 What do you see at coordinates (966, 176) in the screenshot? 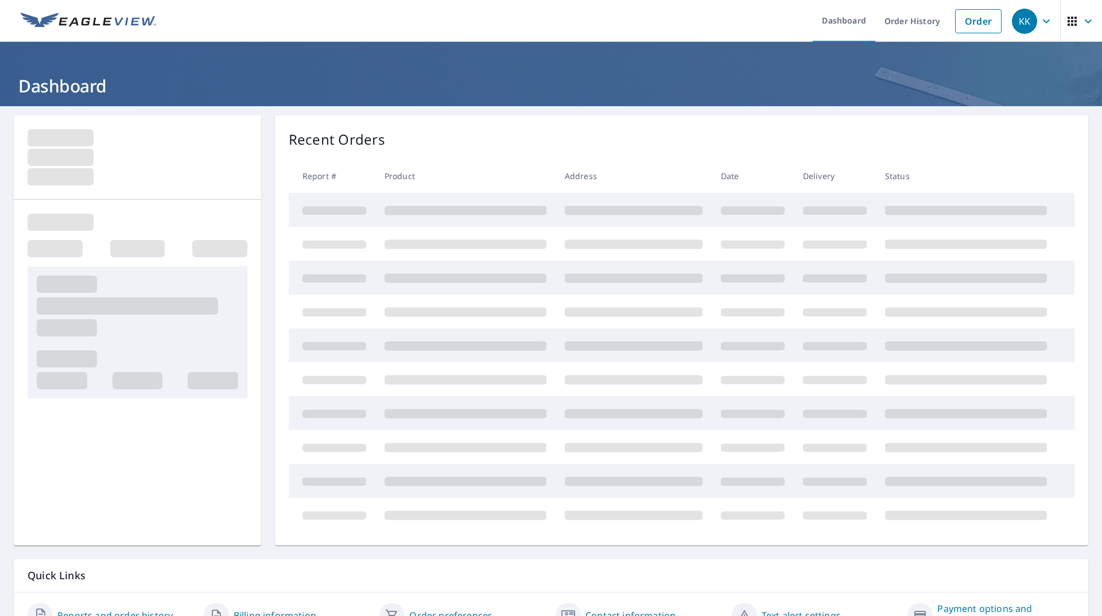
I see `th: Status` at bounding box center [966, 176].